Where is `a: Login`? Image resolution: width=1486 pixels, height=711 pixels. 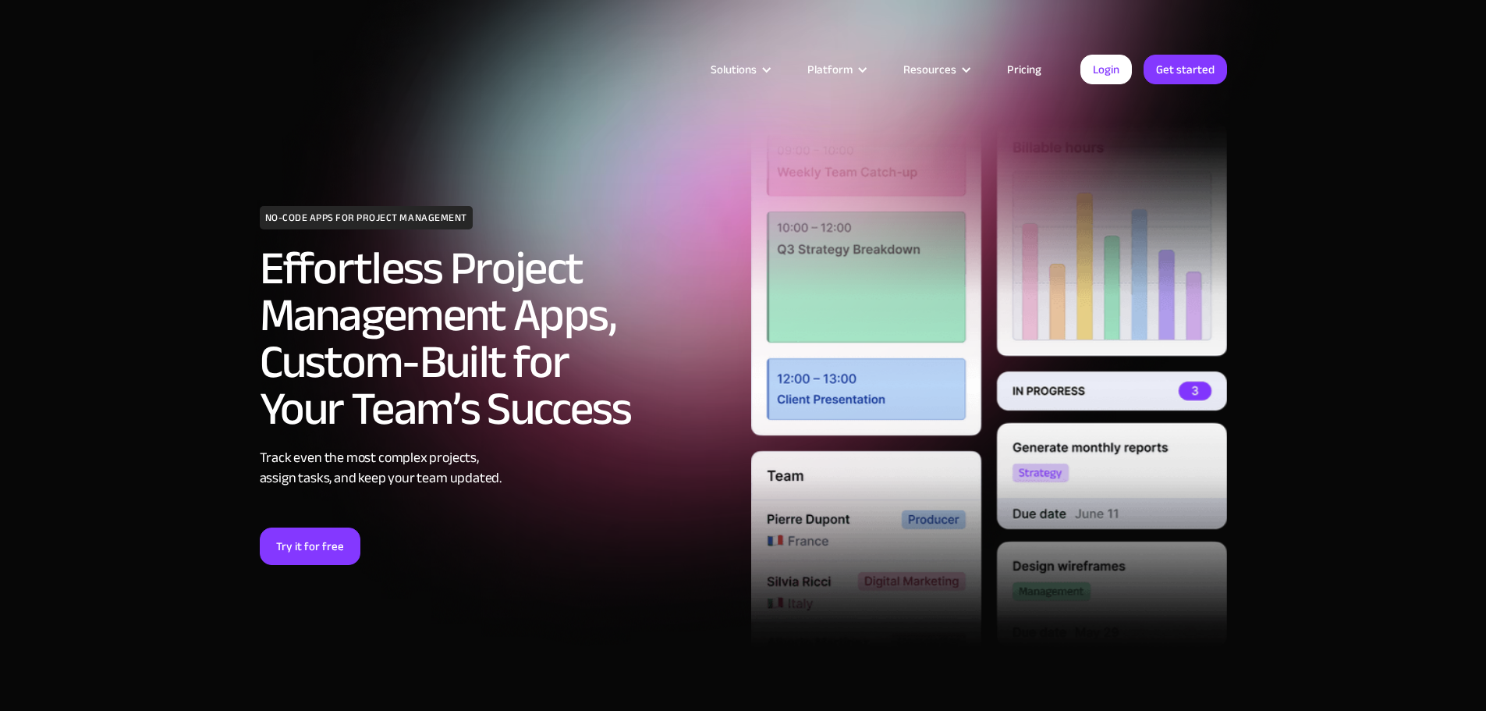 a: Login is located at coordinates (1106, 69).